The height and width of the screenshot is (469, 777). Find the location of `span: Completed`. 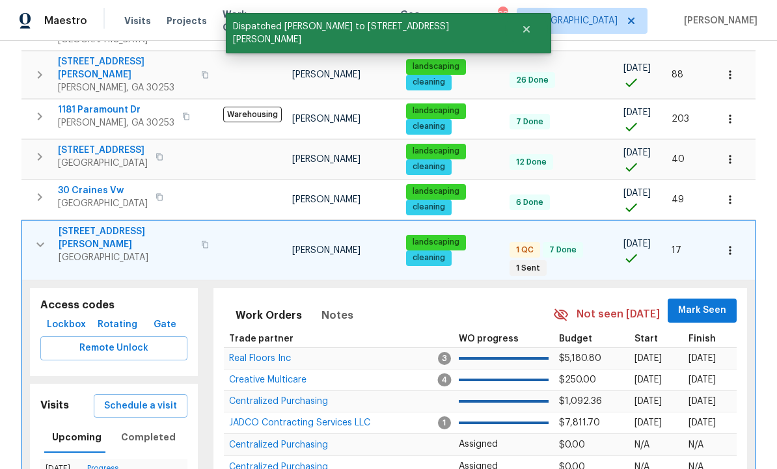

span: Completed is located at coordinates (148, 437).